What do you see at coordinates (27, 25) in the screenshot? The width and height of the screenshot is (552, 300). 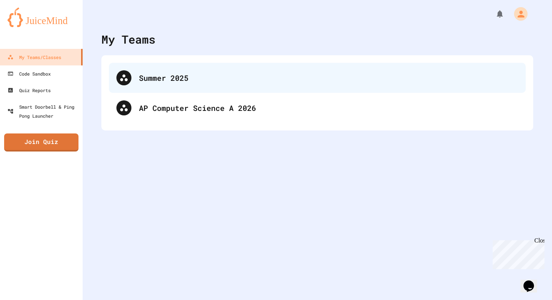 I see `div: Chat with us now!Close` at bounding box center [27, 25].